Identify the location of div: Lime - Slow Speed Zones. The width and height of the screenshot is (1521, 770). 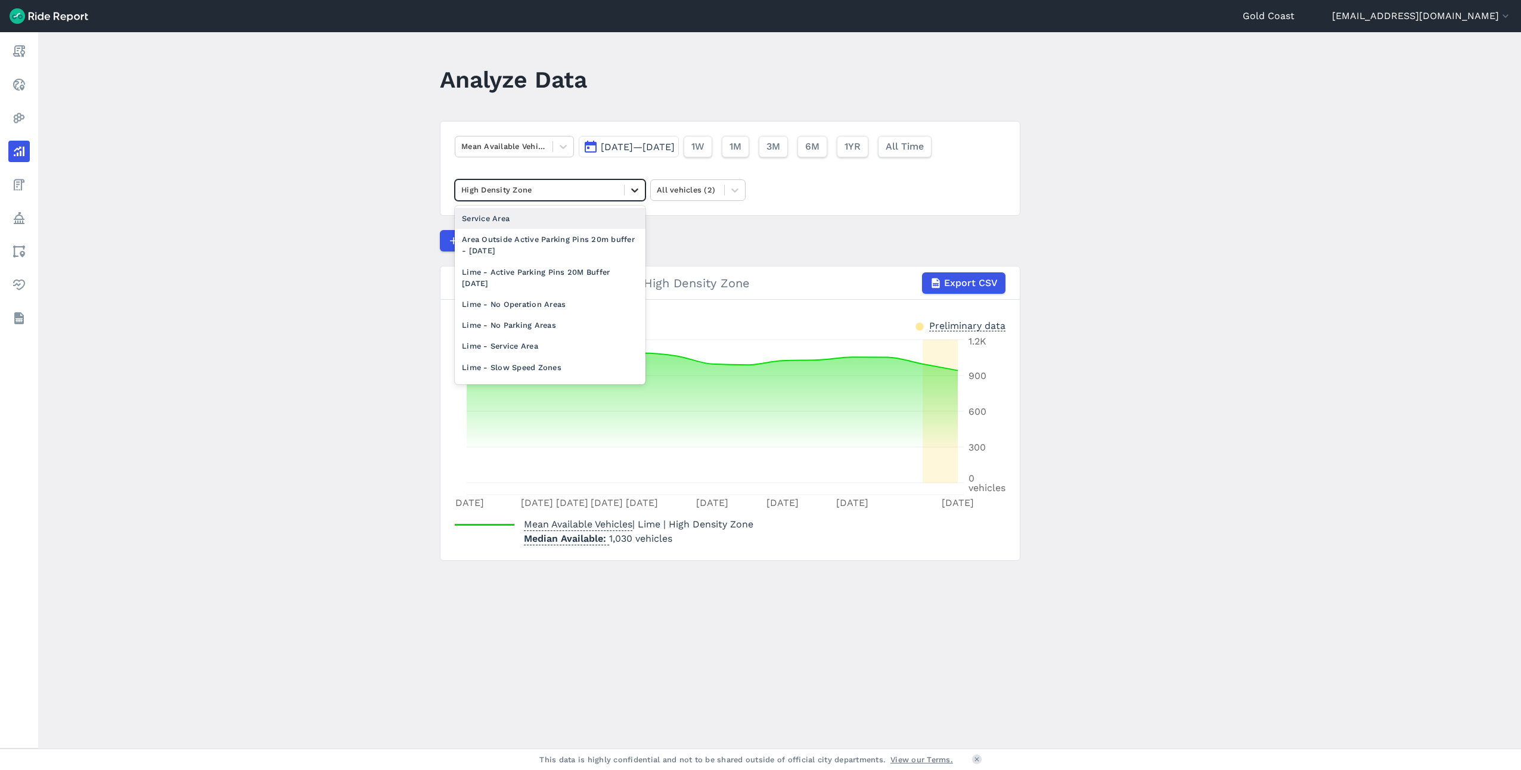
(550, 367).